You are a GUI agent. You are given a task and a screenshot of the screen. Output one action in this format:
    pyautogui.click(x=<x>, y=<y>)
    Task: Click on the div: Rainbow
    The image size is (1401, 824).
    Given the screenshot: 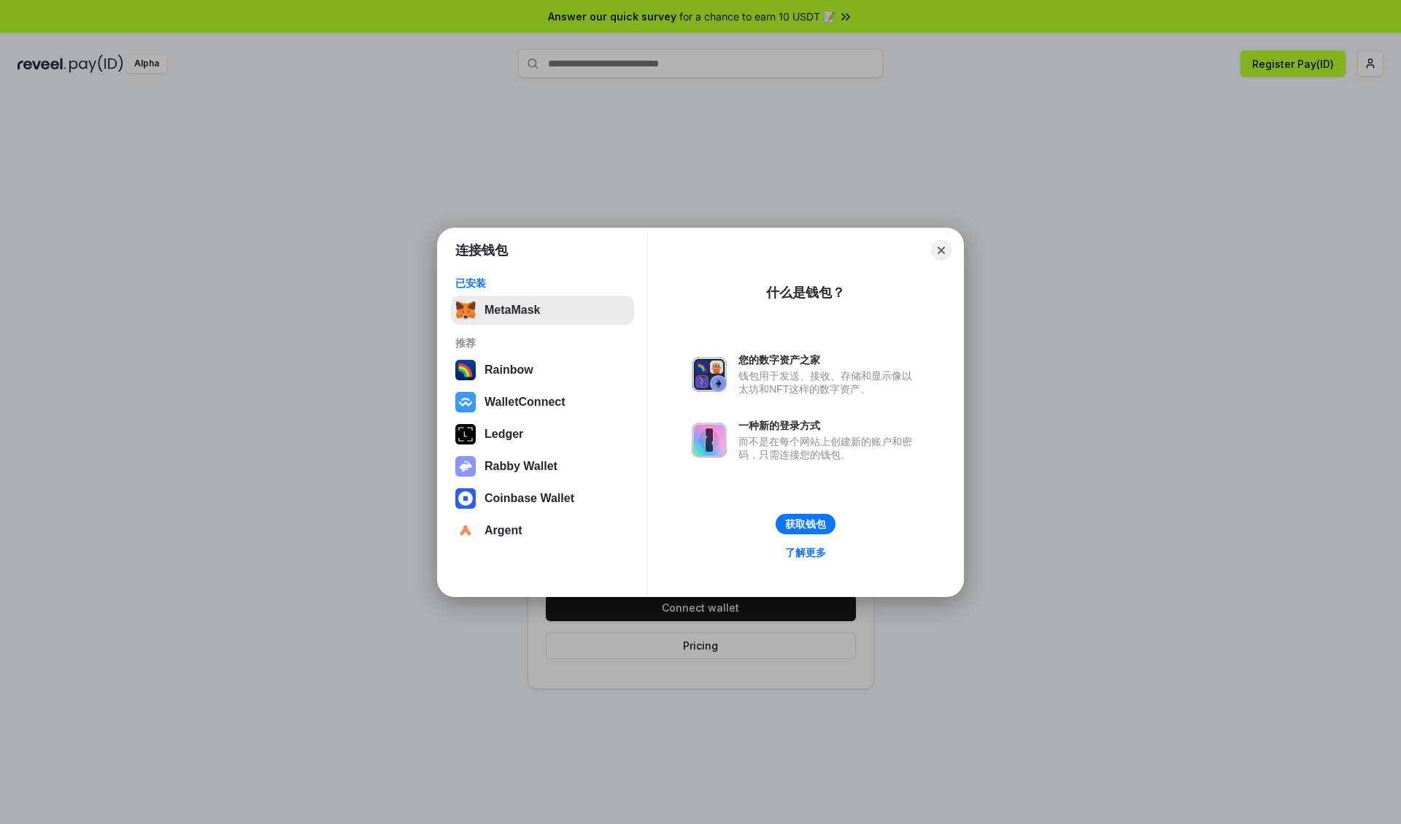 What is the action you would take?
    pyautogui.click(x=508, y=370)
    